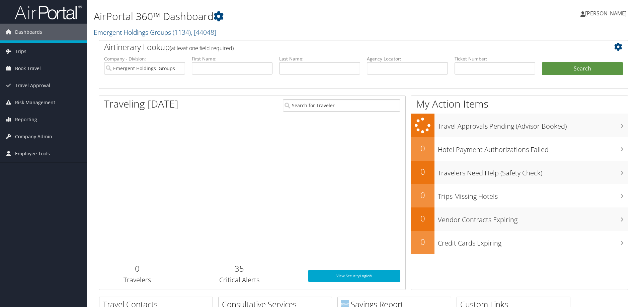 The height and width of the screenshot is (307, 640). What do you see at coordinates (533, 195) in the screenshot?
I see `h3: Trips Missing Hotels` at bounding box center [533, 195].